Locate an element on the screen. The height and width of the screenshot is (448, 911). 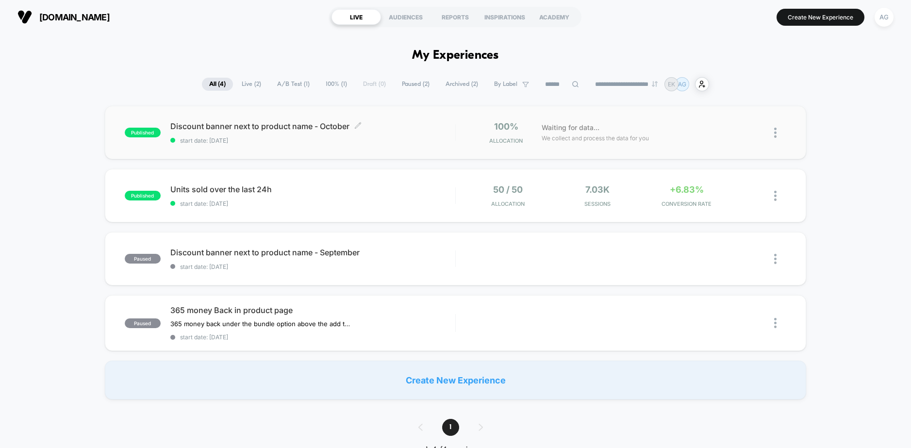
span: Waiting for data... is located at coordinates (570, 128).